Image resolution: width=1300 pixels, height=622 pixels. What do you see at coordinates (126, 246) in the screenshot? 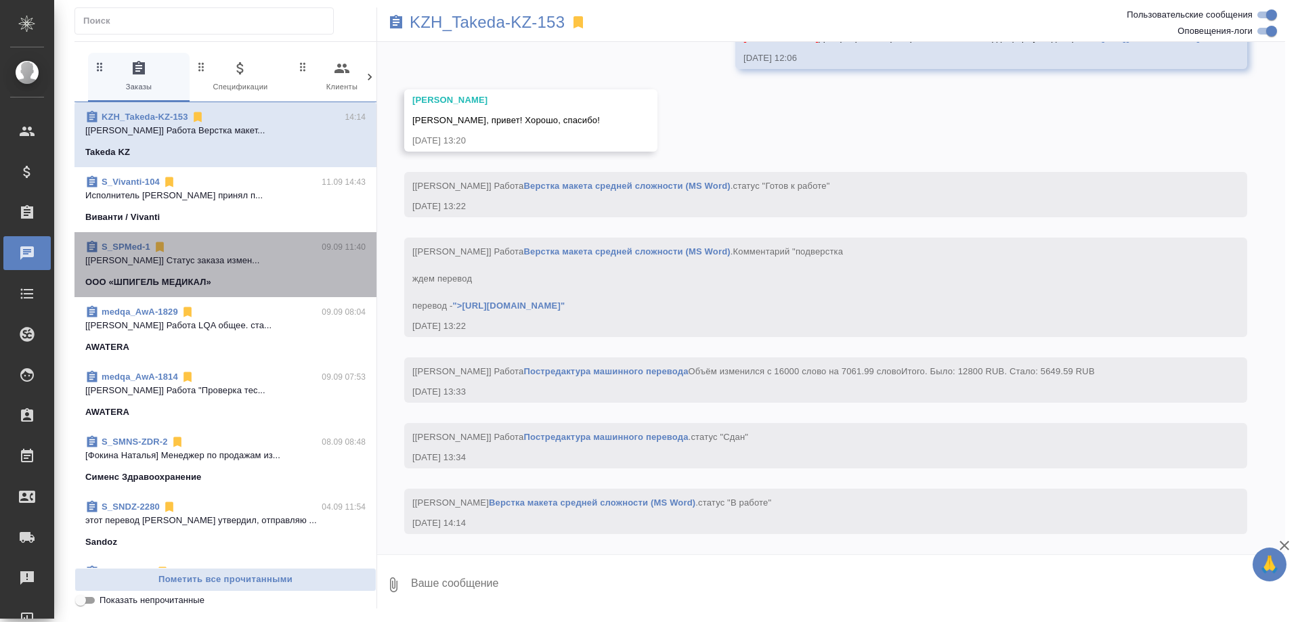
I see `a: S_SPMed-1` at bounding box center [126, 246].